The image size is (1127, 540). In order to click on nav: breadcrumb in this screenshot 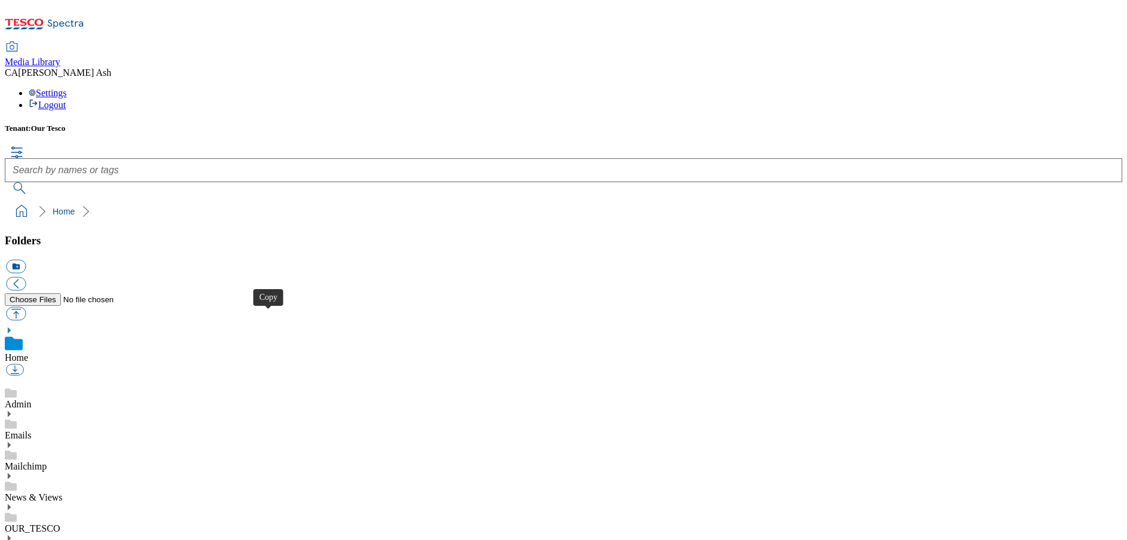, I will do `click(564, 212)`.